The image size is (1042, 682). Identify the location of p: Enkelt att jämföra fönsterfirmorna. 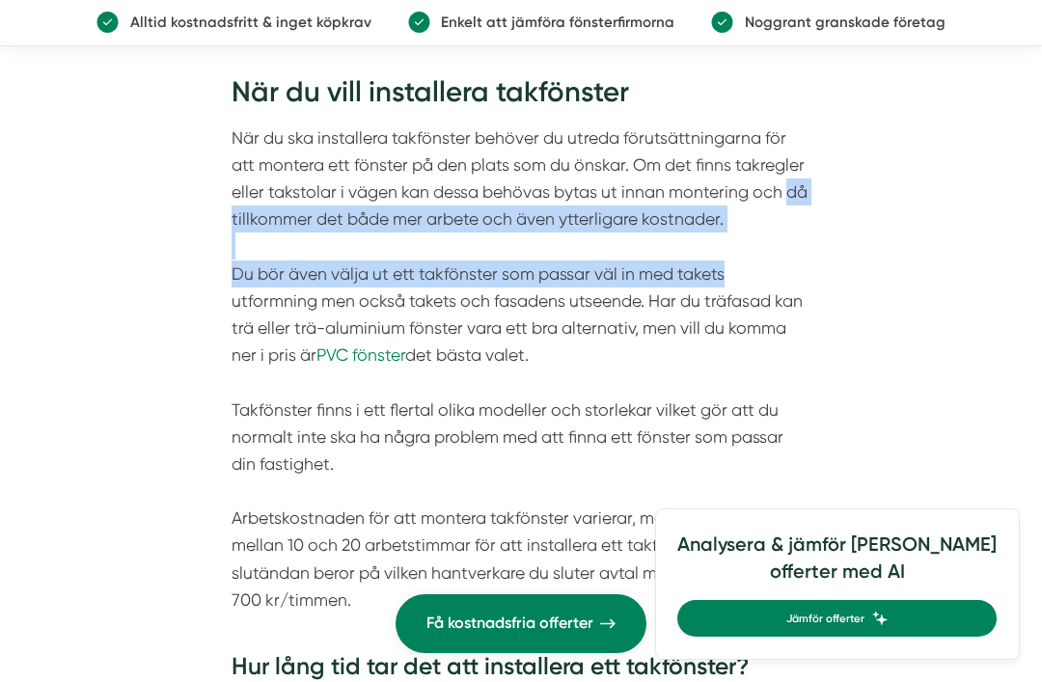
(552, 22).